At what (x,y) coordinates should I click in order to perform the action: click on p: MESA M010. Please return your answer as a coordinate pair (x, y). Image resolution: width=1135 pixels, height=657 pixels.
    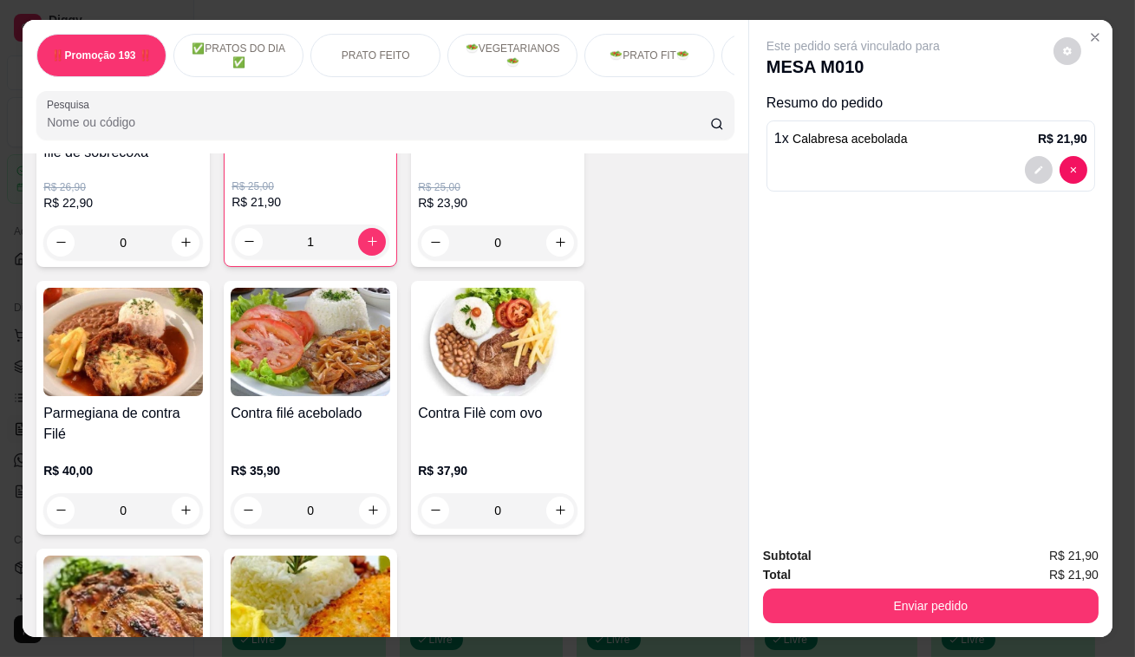
    Looking at the image, I should click on (853, 67).